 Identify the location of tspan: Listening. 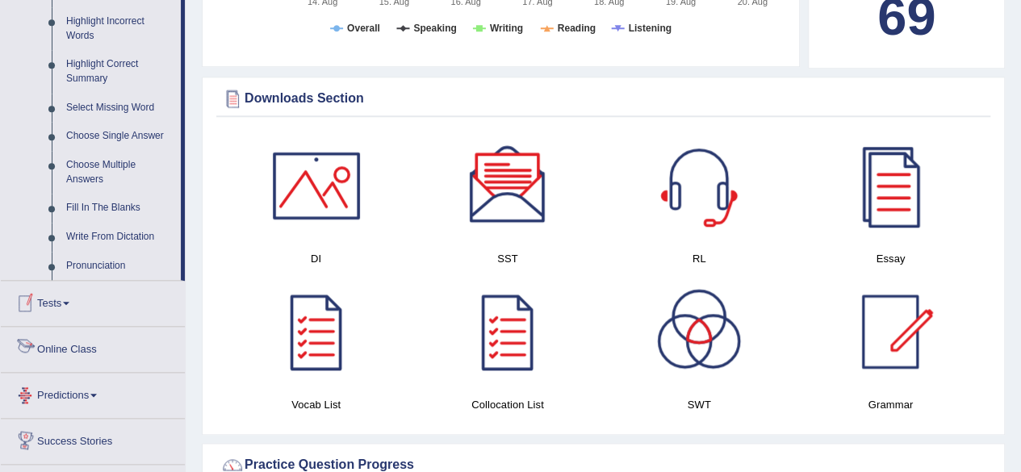
(650, 28).